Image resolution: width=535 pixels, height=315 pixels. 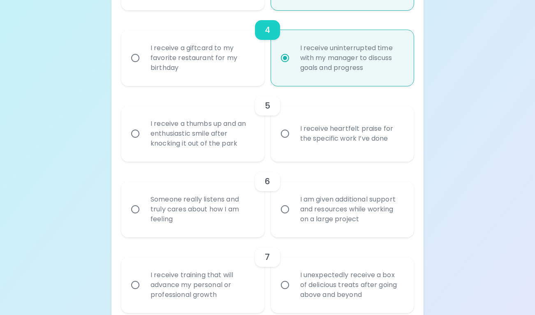 What do you see at coordinates (351, 134) in the screenshot?
I see `div: I receive heartfelt praise for the specific work I’ve done` at bounding box center [351, 134].